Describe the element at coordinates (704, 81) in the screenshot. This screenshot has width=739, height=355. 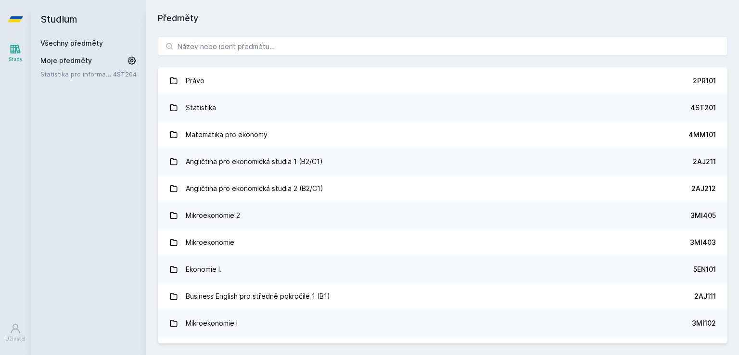
I see `div: 2PR101` at that location.